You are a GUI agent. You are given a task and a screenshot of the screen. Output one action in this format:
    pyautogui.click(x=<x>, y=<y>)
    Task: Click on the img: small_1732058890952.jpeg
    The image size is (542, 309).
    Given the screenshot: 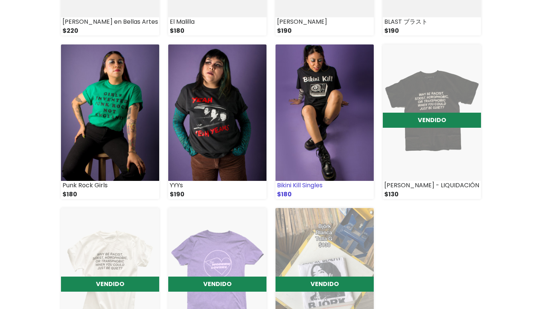 What is the action you would take?
    pyautogui.click(x=110, y=113)
    